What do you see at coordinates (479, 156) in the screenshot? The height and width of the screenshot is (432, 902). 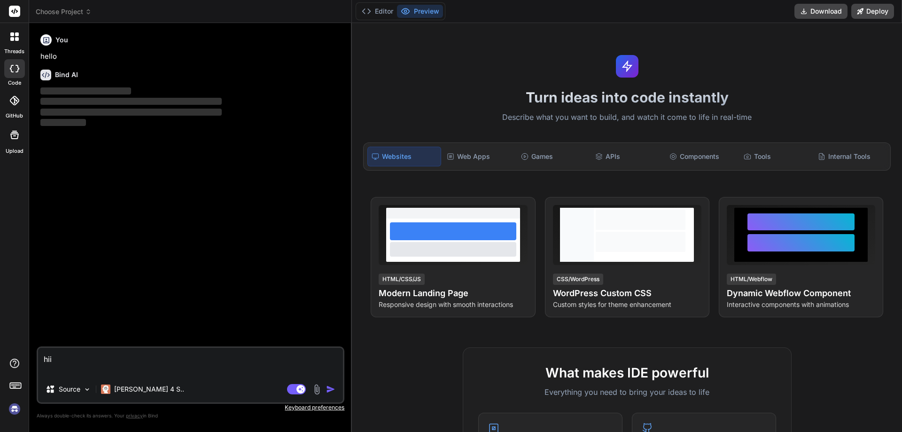 I see `div: Web Apps` at bounding box center [479, 156].